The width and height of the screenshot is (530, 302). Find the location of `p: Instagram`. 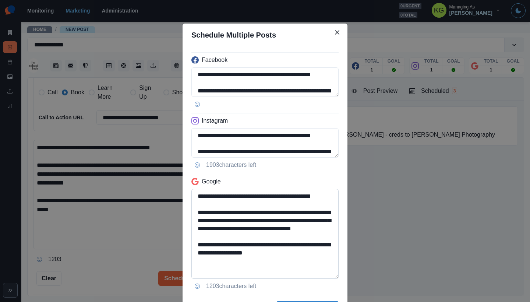

p: Instagram is located at coordinates (215, 121).